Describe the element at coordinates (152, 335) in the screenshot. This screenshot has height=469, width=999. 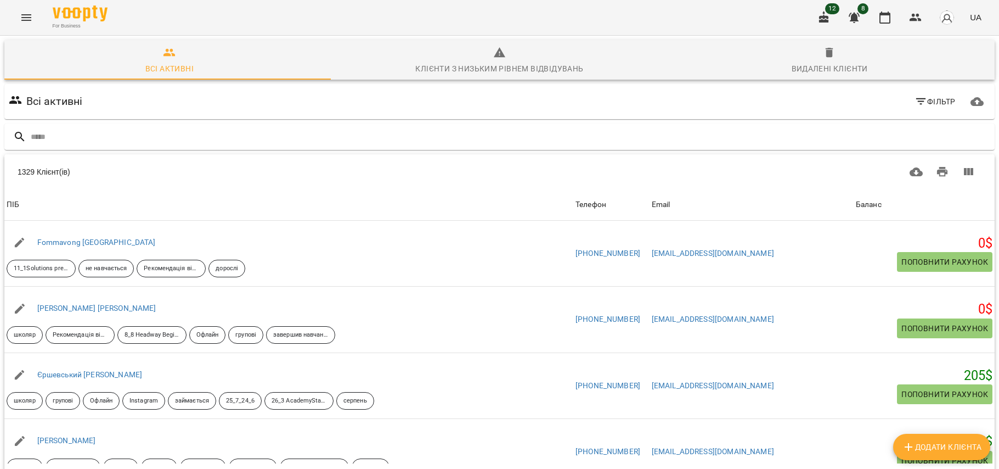
I see `div: 8_8 Headway Beginner there isare` at that location.